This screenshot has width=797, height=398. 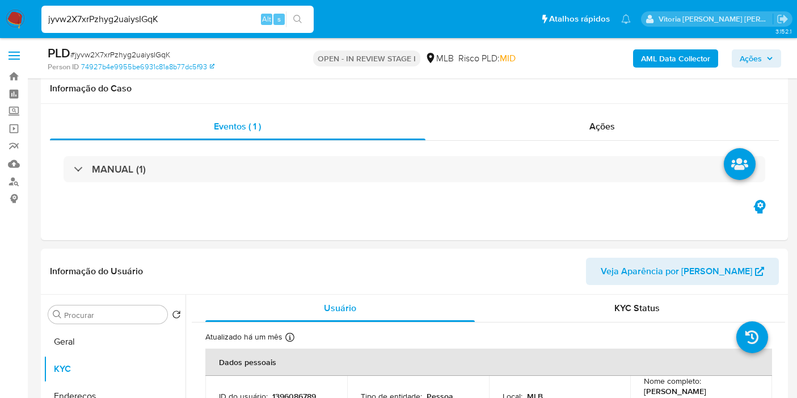 I want to click on p: Atualizado há um mês, so click(x=244, y=336).